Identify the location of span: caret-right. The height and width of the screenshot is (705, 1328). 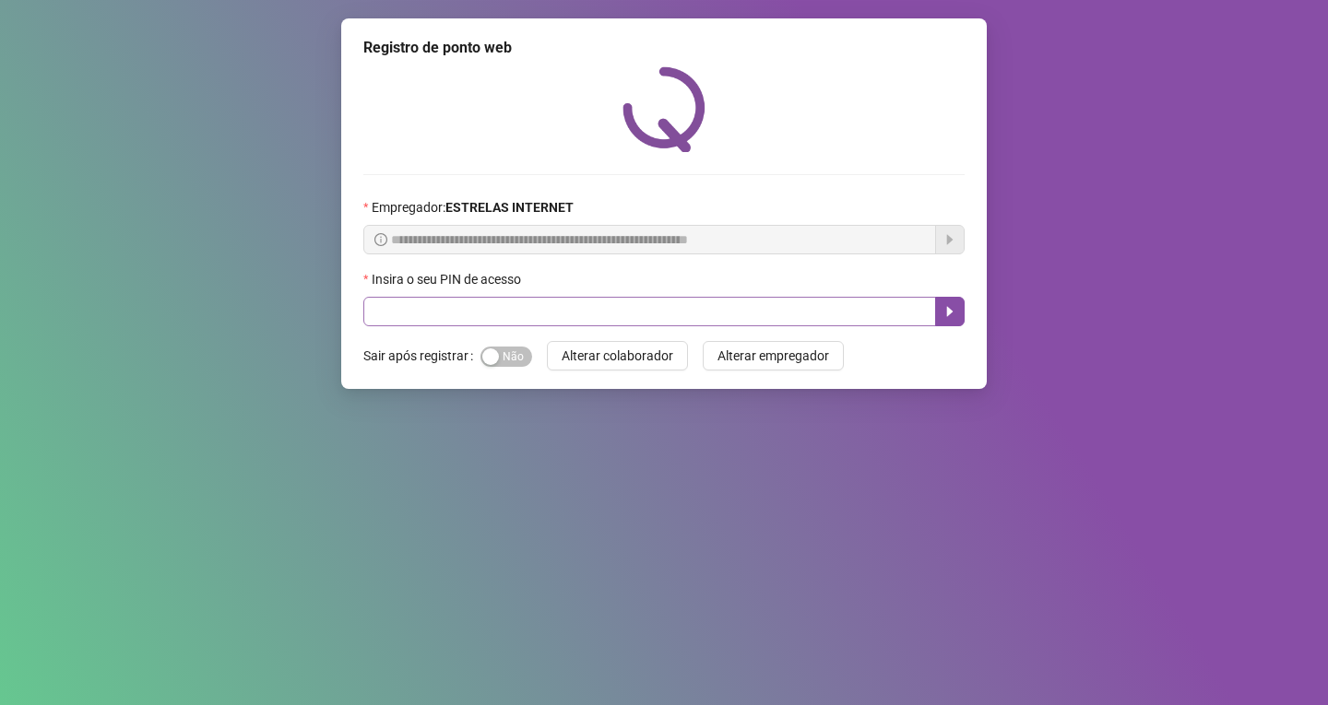
(950, 312).